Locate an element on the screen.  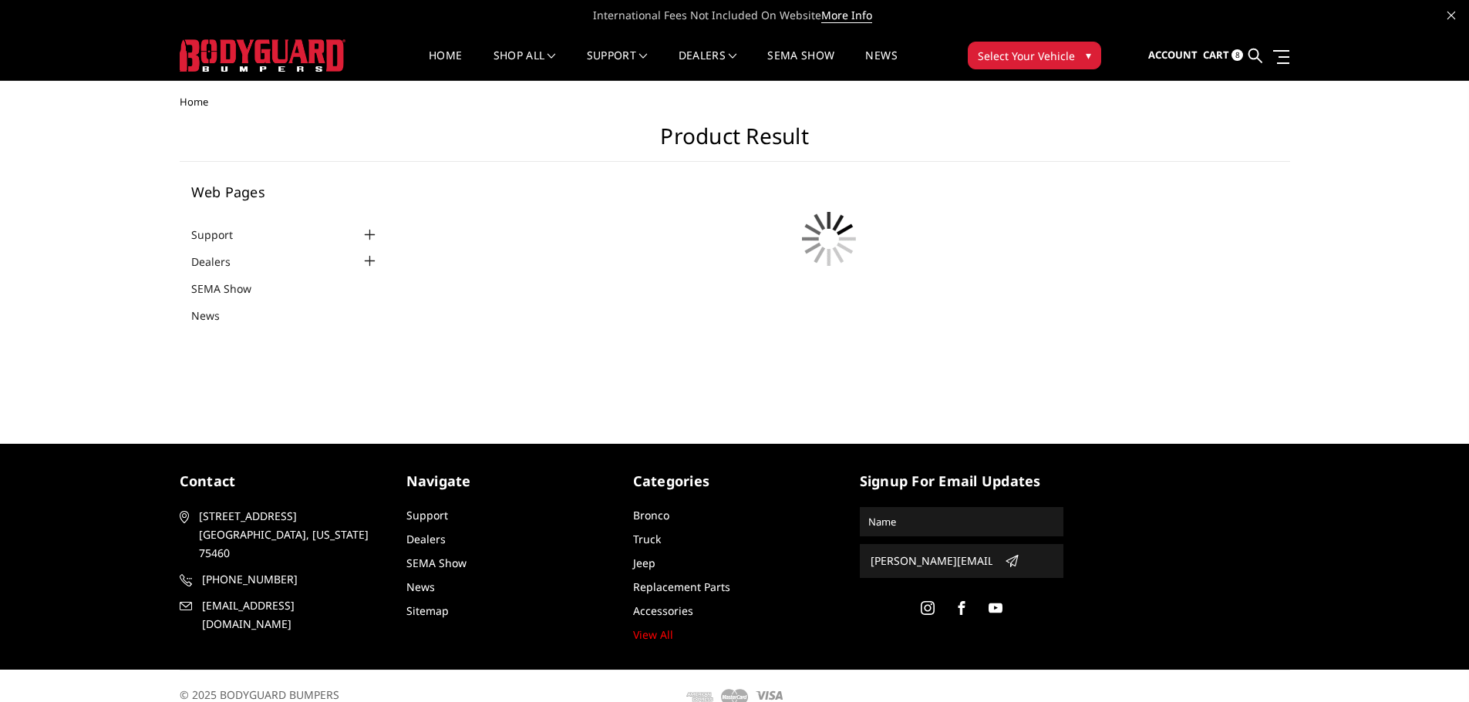
span: Home is located at coordinates (193, 102).